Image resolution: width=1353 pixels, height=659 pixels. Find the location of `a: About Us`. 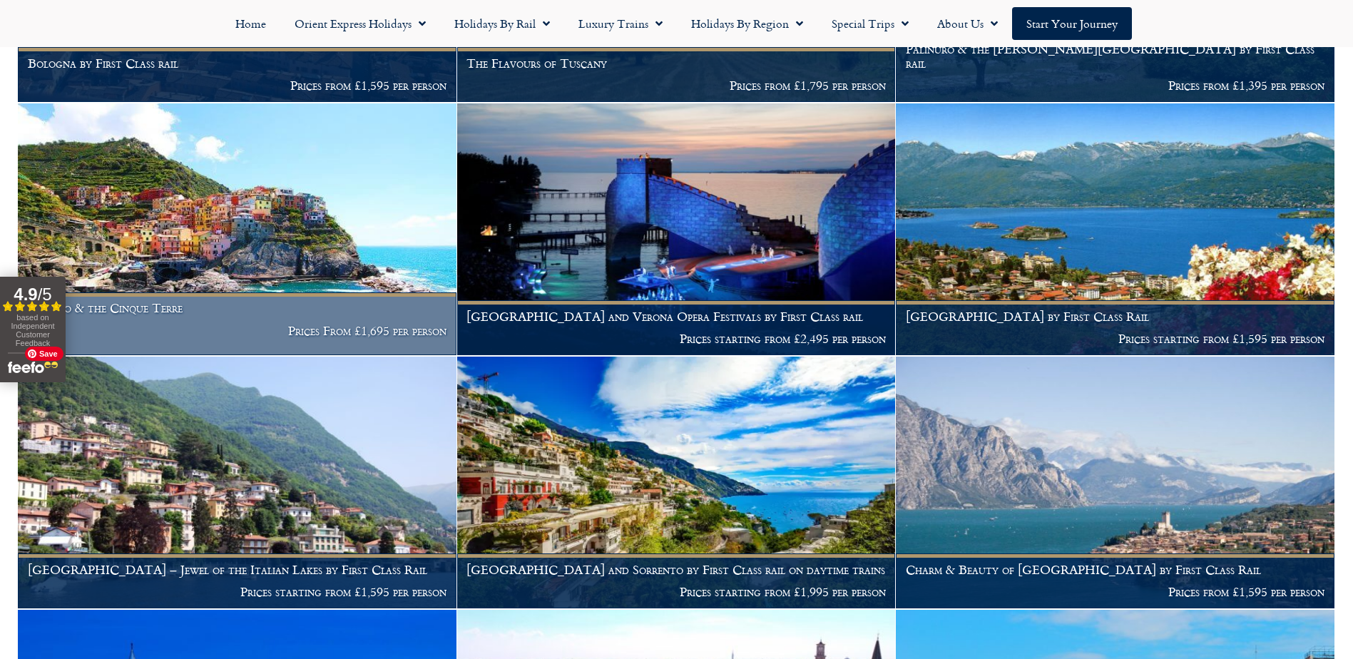

a: About Us is located at coordinates (967, 24).